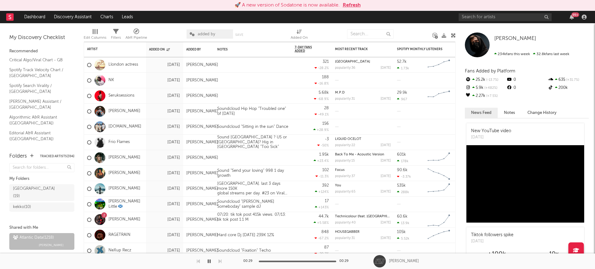 Image resolution: width=595 pixels, height=269 pixels. What do you see at coordinates (239, 35) in the screenshot?
I see `button: Save` at bounding box center [239, 35].